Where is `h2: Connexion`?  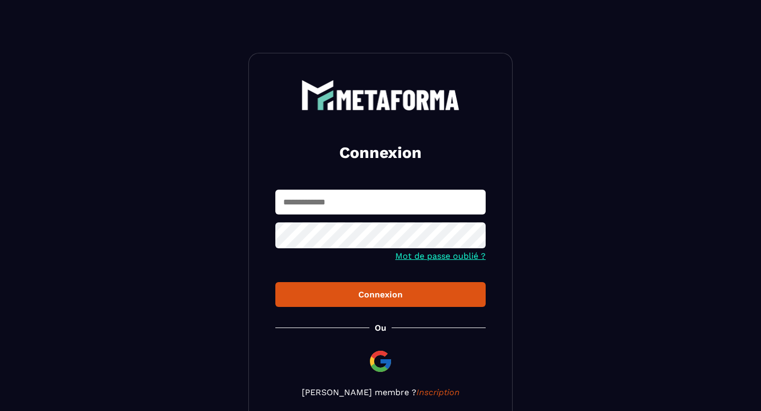 h2: Connexion is located at coordinates (381, 153).